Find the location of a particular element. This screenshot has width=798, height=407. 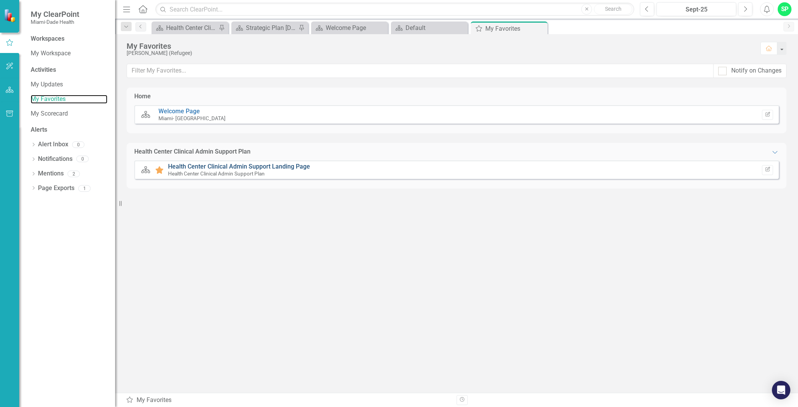

span: My ClearPoint is located at coordinates (55, 14).